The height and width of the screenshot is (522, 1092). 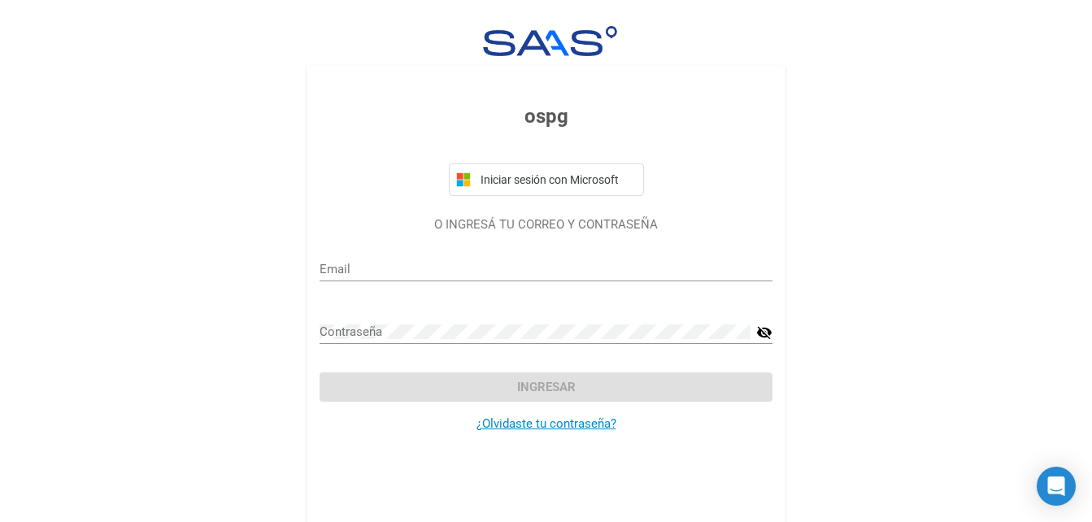 I want to click on mat-icon: visibility_off, so click(x=764, y=333).